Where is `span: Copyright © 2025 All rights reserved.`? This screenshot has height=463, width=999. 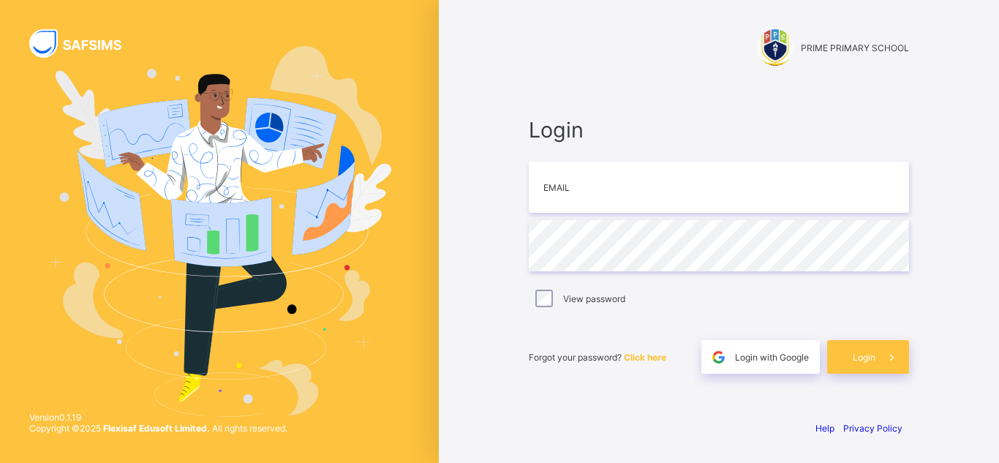 span: Copyright © 2025 All rights reserved. is located at coordinates (158, 428).